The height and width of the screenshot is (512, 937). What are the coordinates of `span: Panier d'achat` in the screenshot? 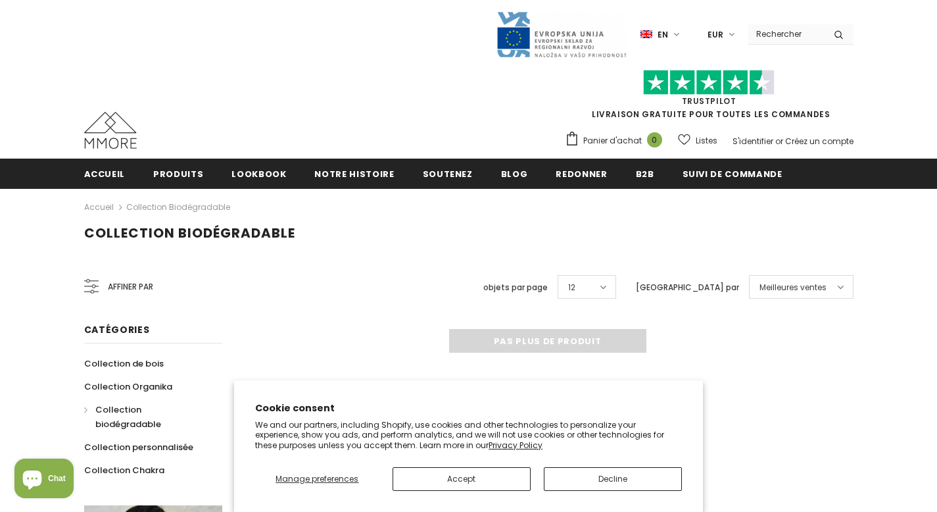 It's located at (612, 141).